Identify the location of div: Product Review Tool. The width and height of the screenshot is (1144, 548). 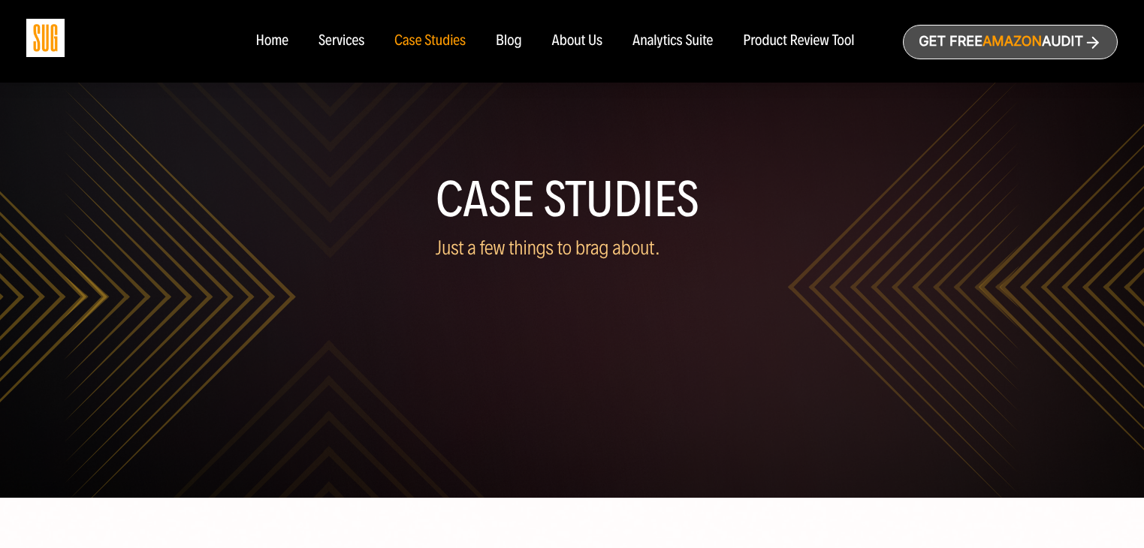
(798, 41).